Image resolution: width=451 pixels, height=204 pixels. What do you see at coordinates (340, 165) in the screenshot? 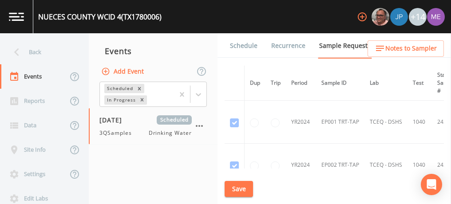
I see `td: EP002 TRT-TAP` at bounding box center [340, 165].